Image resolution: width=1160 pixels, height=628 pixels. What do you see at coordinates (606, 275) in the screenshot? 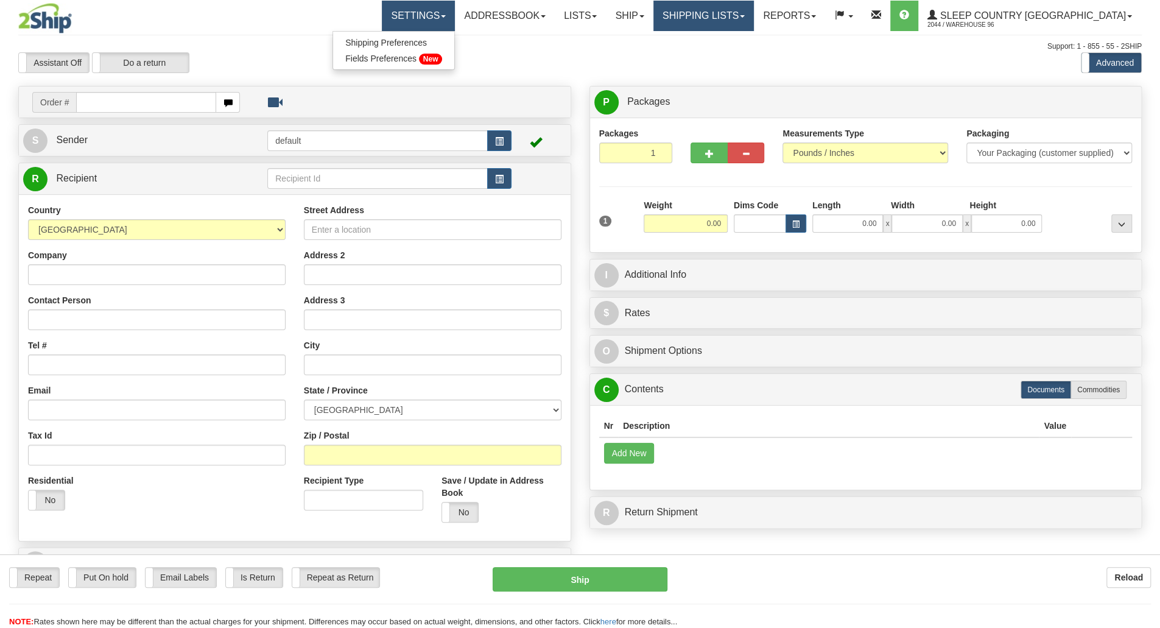
I see `span: I` at bounding box center [606, 275].